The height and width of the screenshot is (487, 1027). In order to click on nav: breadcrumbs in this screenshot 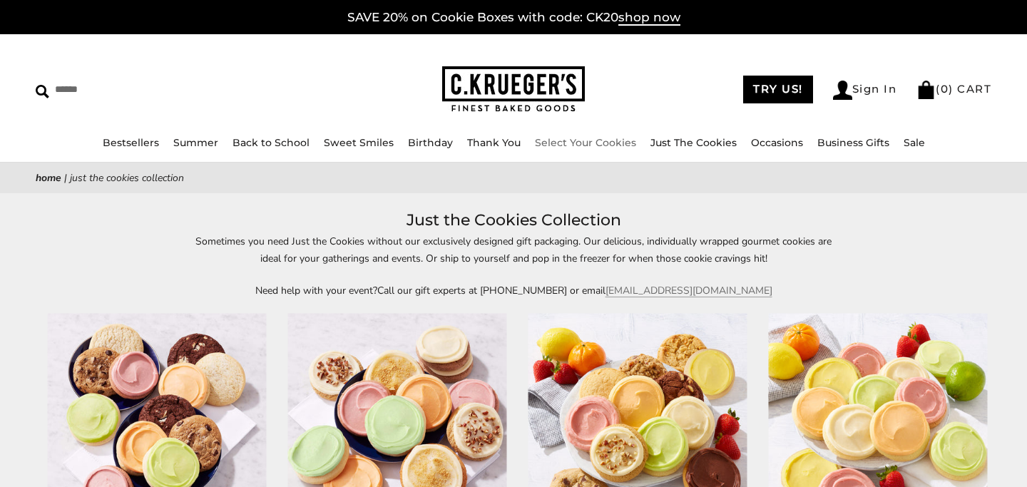, I will do `click(513, 178)`.